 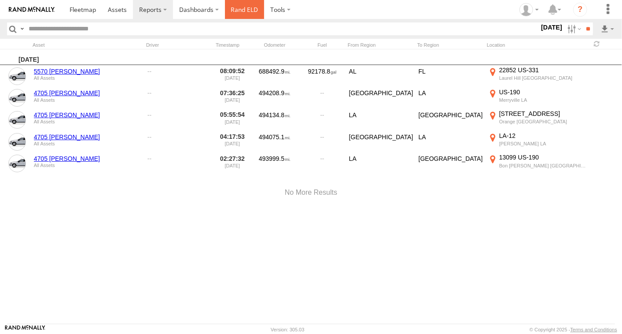 I want to click on img: rand-logo.svg, so click(x=32, y=10).